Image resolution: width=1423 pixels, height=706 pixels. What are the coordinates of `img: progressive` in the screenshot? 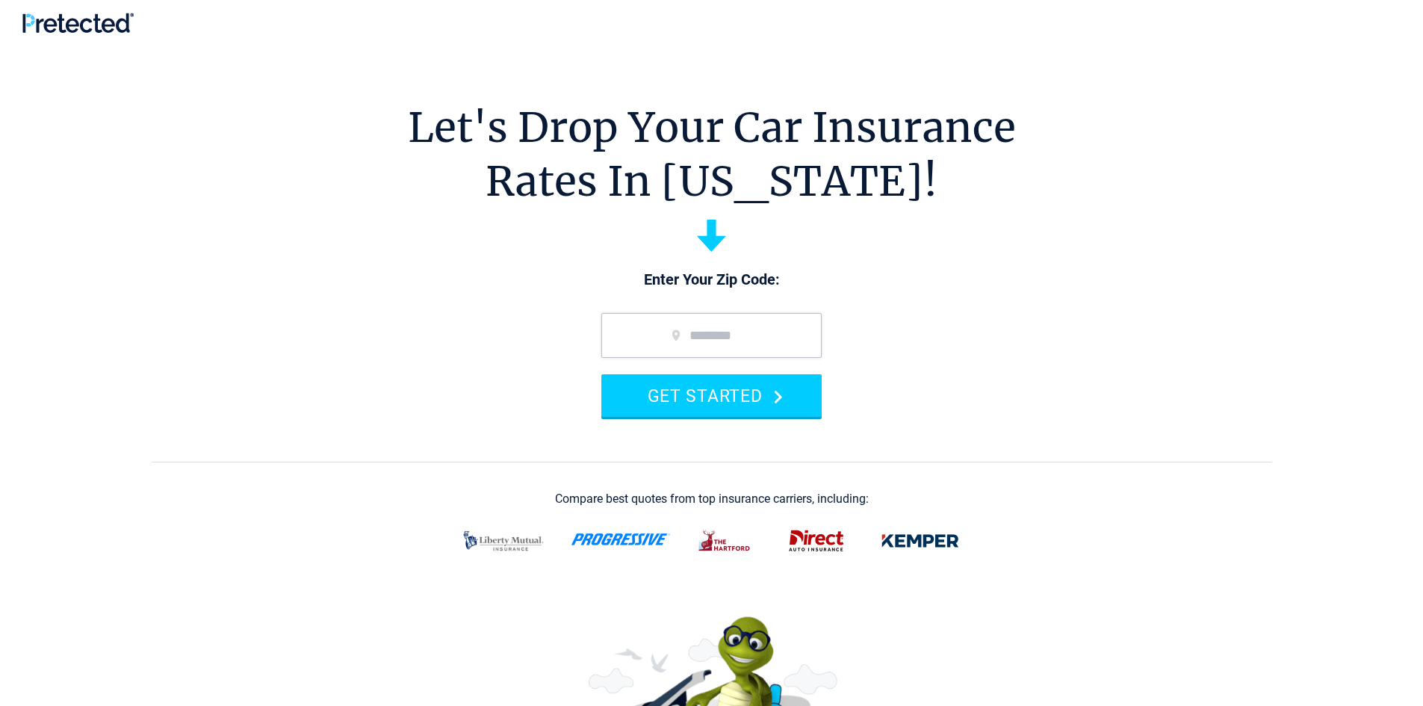 It's located at (621, 539).